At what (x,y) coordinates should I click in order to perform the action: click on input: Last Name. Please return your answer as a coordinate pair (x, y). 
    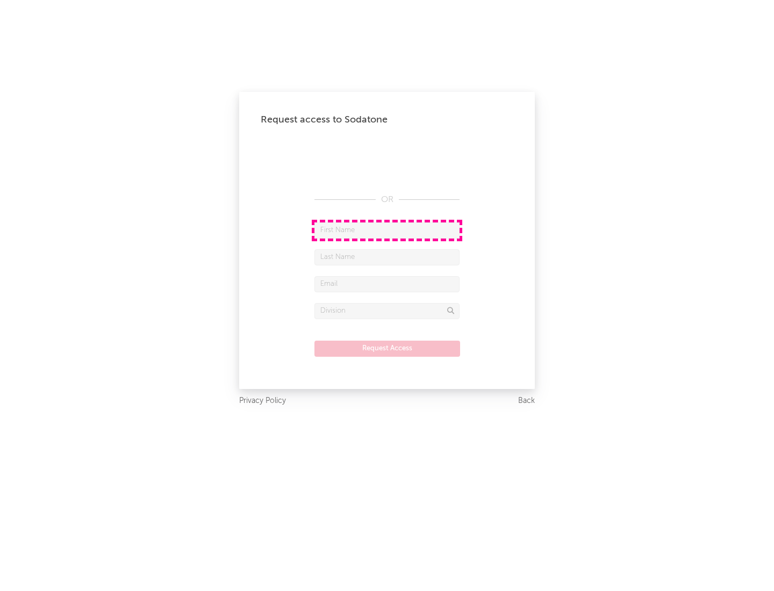
    Looking at the image, I should click on (387, 257).